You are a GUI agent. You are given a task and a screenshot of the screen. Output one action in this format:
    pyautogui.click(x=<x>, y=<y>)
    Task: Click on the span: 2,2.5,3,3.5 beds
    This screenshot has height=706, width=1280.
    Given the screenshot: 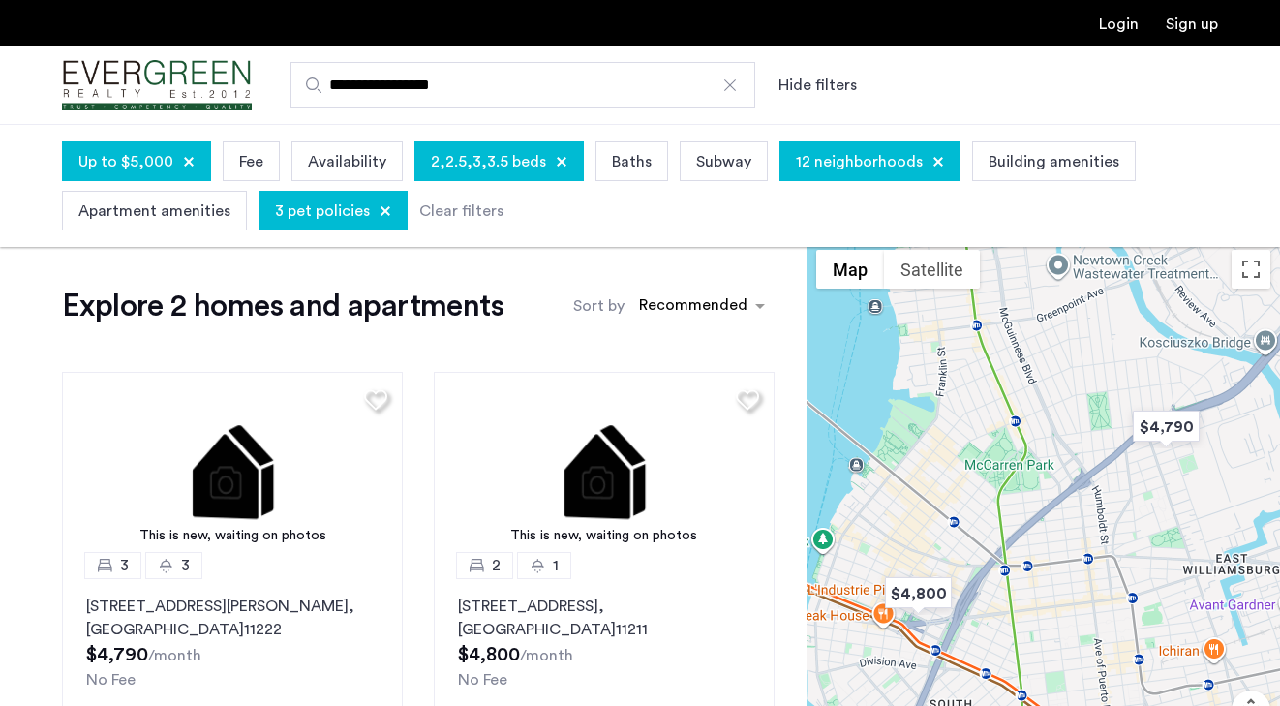 What is the action you would take?
    pyautogui.click(x=488, y=162)
    